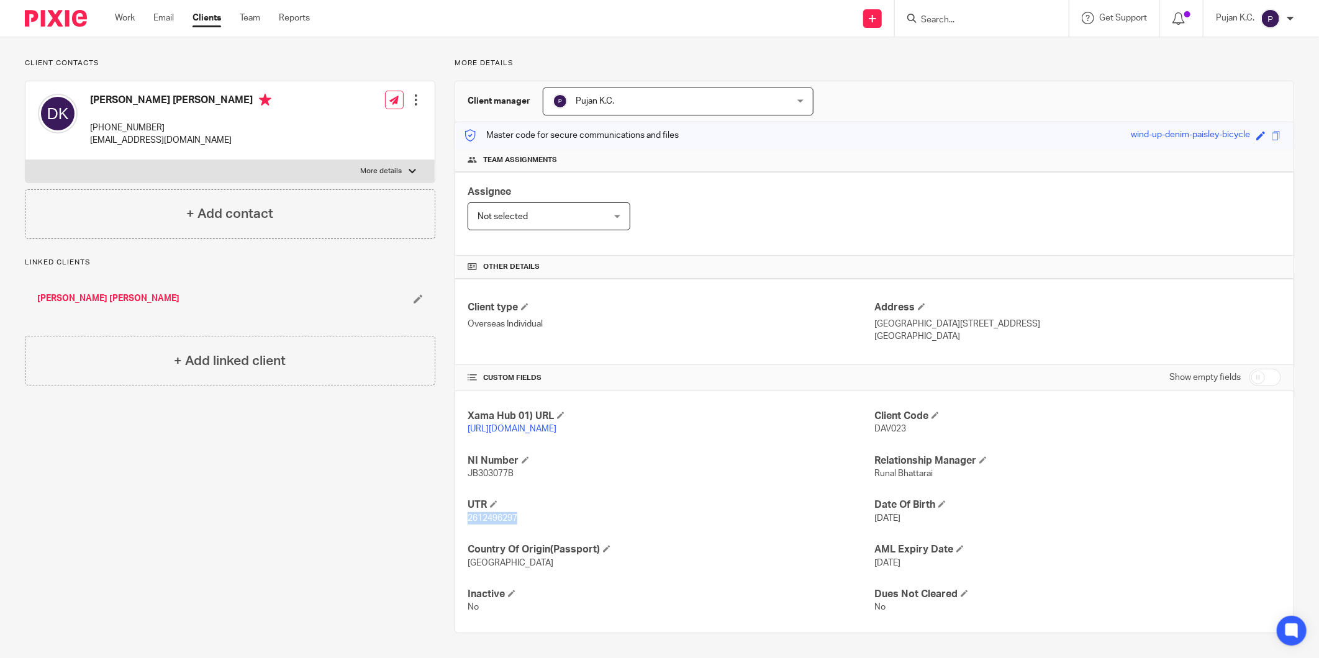 The image size is (1319, 658). Describe the element at coordinates (903, 474) in the screenshot. I see `span: Runal Bhattarai` at that location.